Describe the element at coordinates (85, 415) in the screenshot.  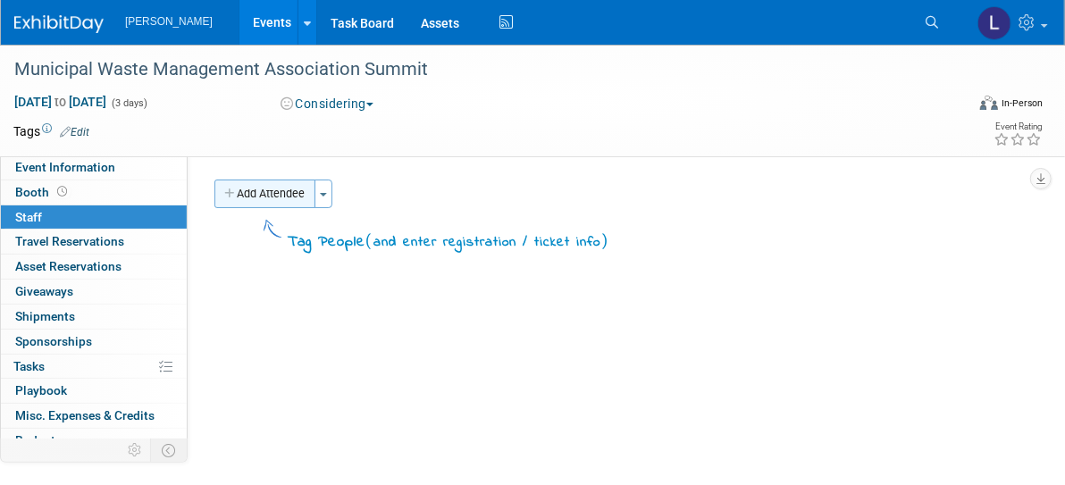
I see `span: Misc. Expenses & Credits` at that location.